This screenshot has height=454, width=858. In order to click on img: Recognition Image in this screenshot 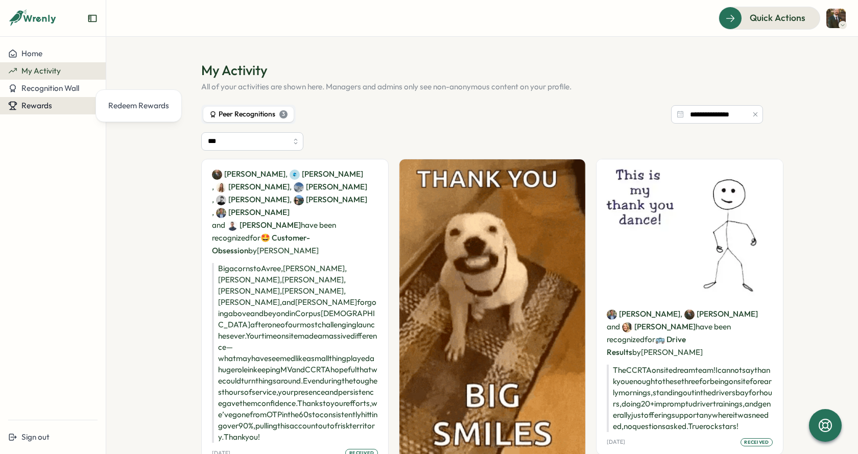, I will do `click(690, 229)`.